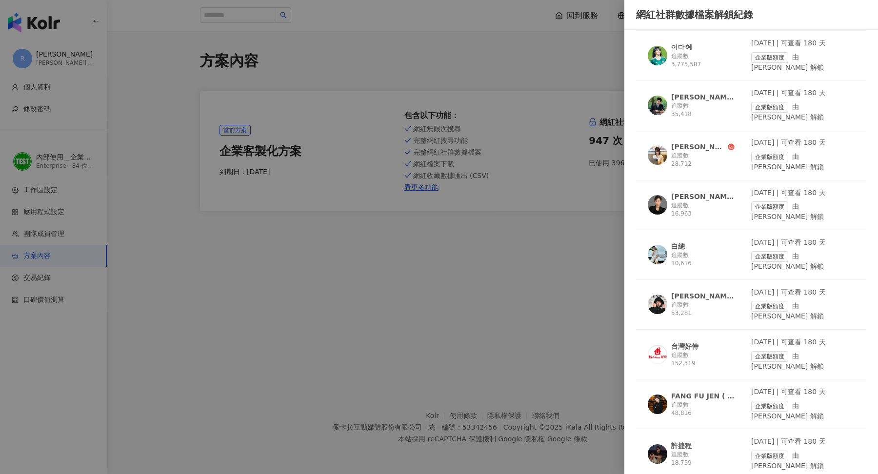 The height and width of the screenshot is (474, 878). Describe the element at coordinates (703, 60) in the screenshot. I see `div: 追蹤數 3,775,587` at that location.